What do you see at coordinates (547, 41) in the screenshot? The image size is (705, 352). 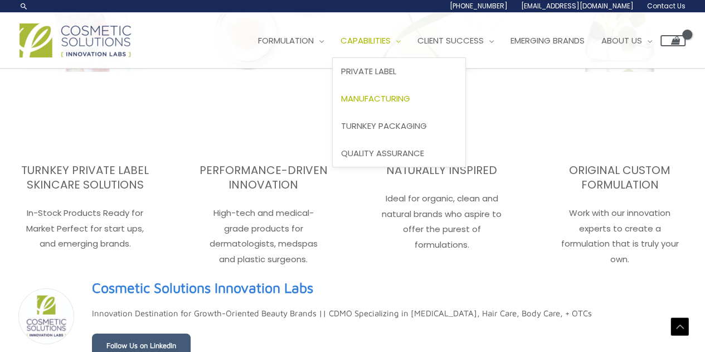 I see `a: Emerging Brands` at bounding box center [547, 41].